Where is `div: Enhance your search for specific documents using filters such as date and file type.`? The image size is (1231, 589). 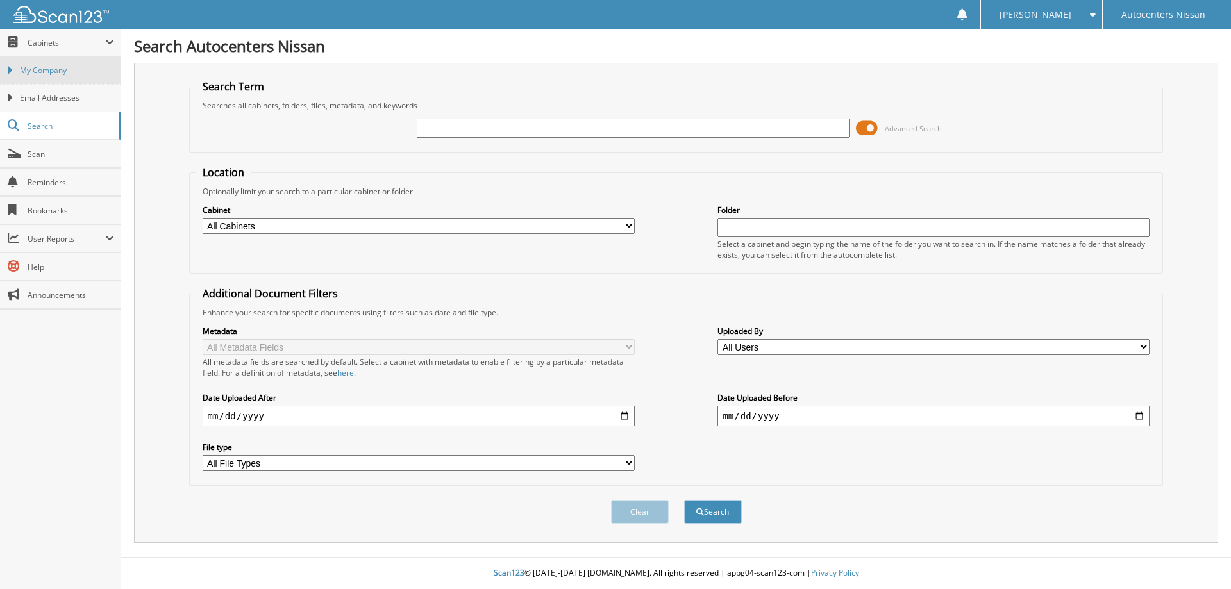
div: Enhance your search for specific documents using filters such as date and file type. is located at coordinates (677, 312).